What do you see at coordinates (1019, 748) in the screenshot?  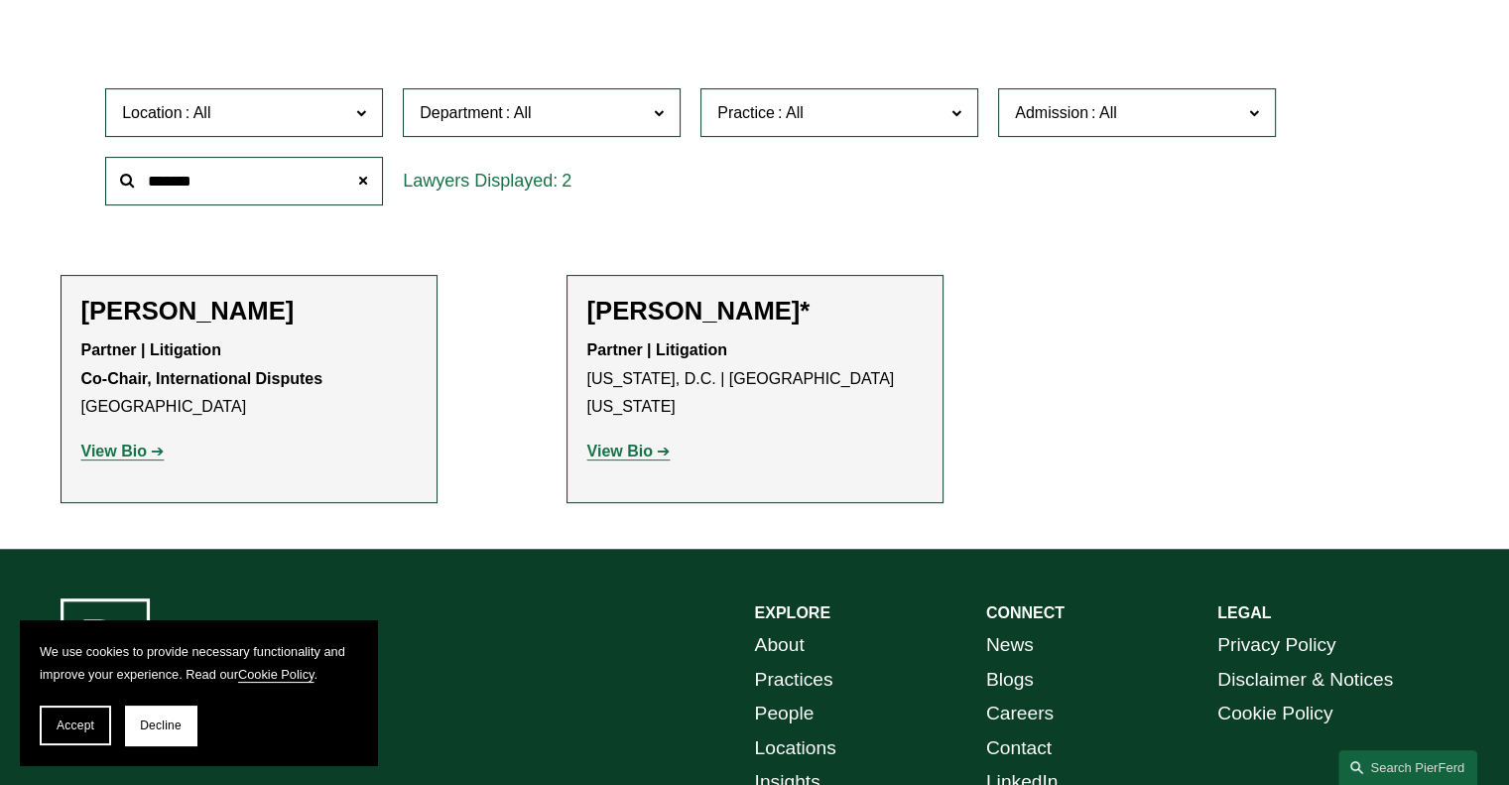 I see `a: Contact` at bounding box center [1019, 748].